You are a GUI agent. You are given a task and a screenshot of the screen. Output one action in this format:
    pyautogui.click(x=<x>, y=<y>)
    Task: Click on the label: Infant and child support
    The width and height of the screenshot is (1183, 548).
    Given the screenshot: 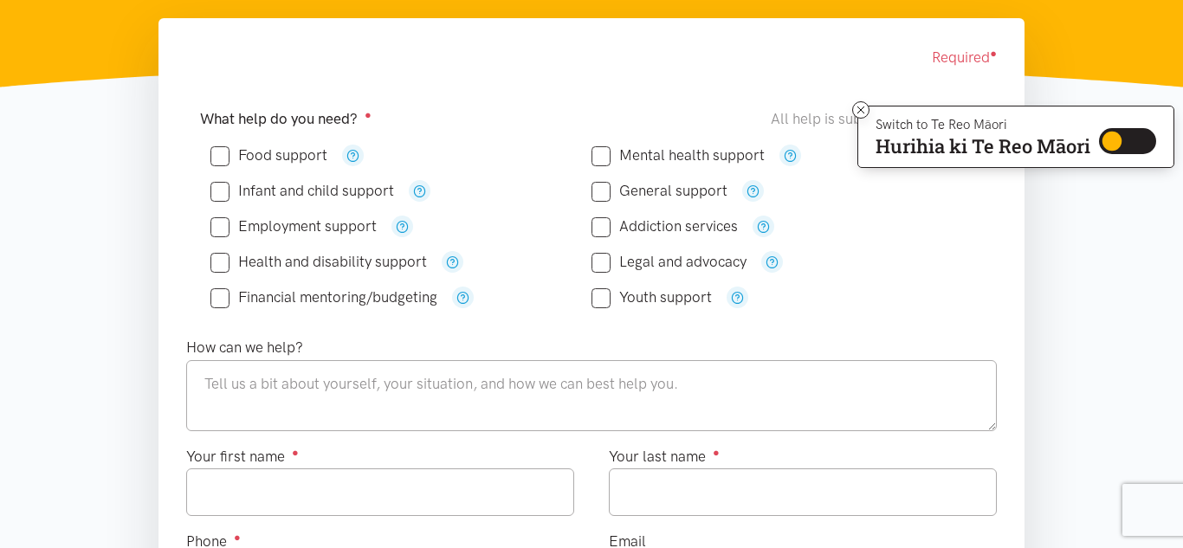 What is the action you would take?
    pyautogui.click(x=302, y=190)
    